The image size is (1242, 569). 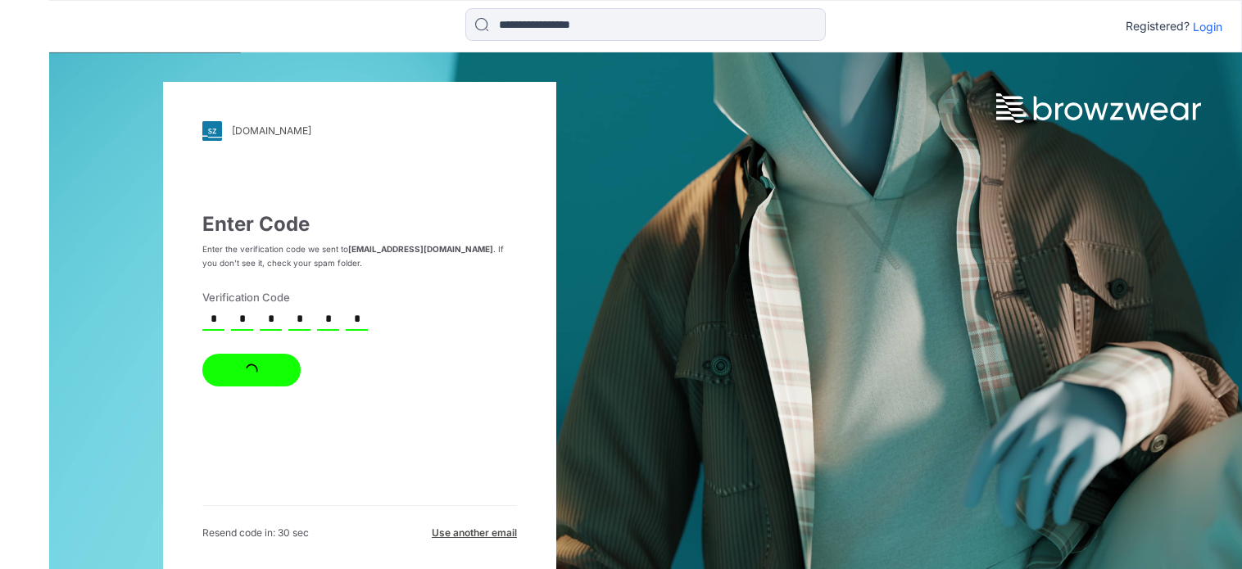 What do you see at coordinates (1208, 26) in the screenshot?
I see `p: Login` at bounding box center [1208, 26].